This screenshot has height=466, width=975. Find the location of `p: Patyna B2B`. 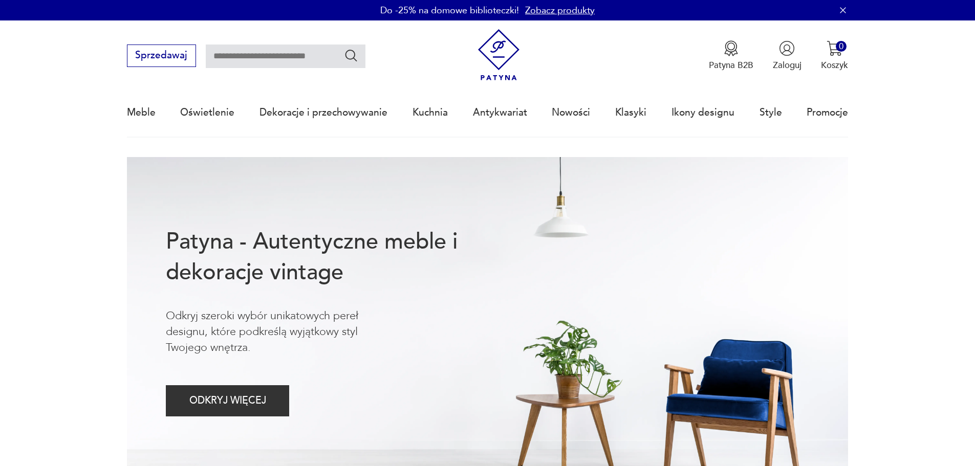

p: Patyna B2B is located at coordinates (731, 65).